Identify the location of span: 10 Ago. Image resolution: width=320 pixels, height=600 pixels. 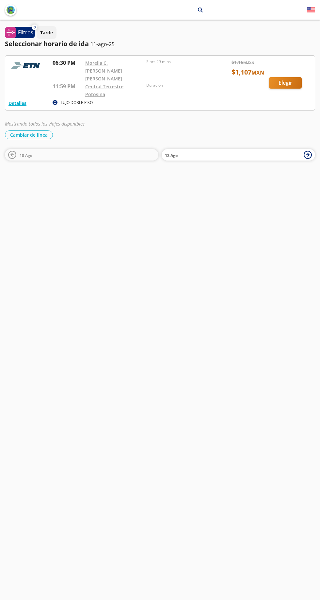
(26, 155).